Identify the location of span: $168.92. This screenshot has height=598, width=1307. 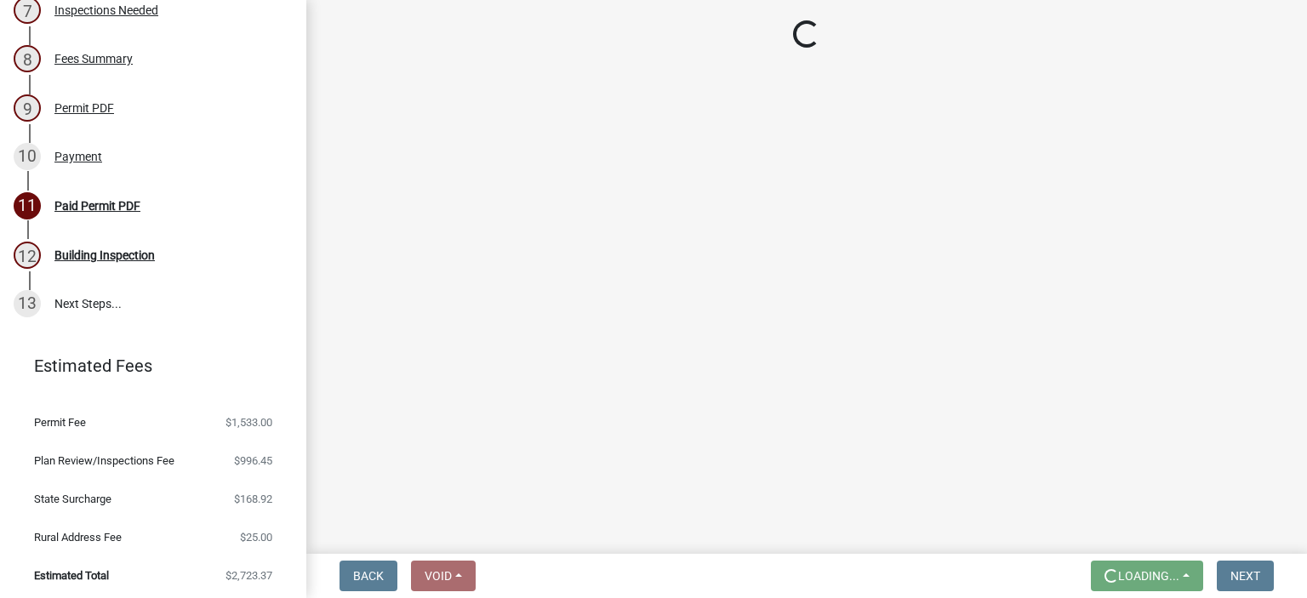
(253, 499).